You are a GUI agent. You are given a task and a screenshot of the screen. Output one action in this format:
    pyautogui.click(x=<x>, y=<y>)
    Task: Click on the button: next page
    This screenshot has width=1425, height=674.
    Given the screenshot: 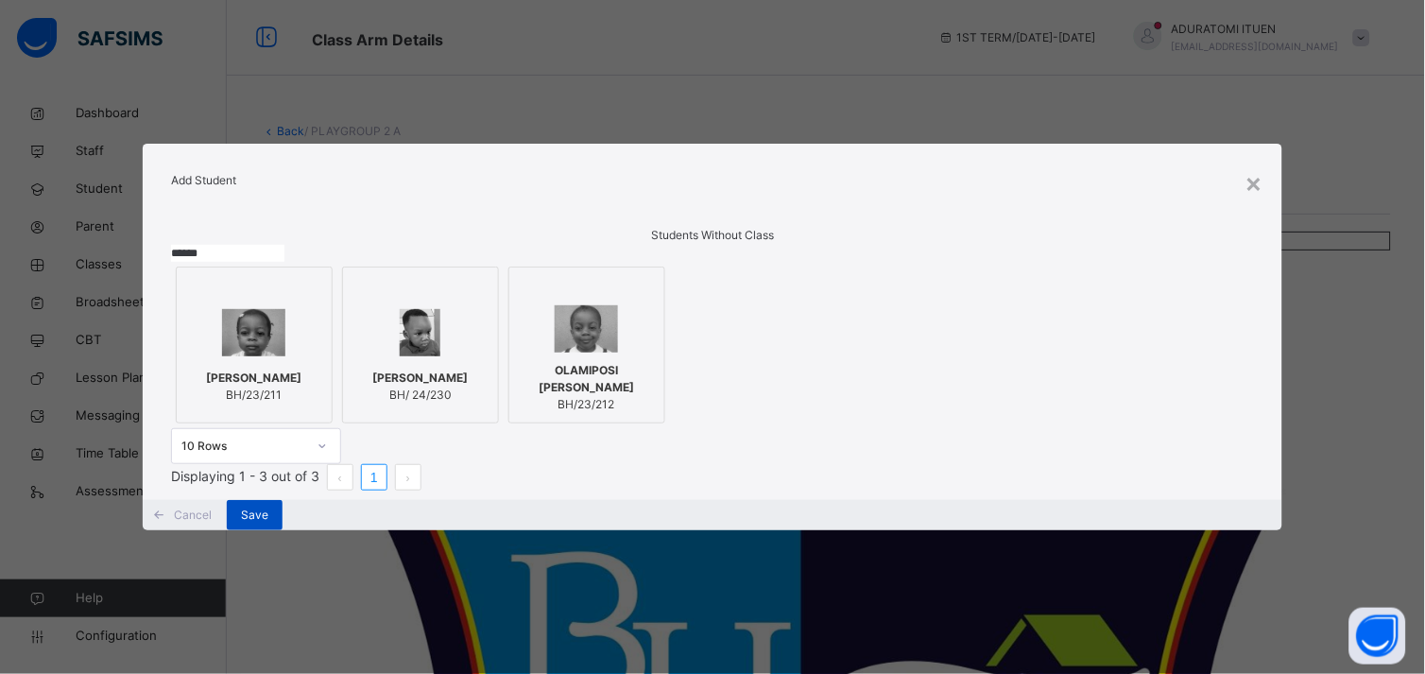 What is the action you would take?
    pyautogui.click(x=408, y=477)
    